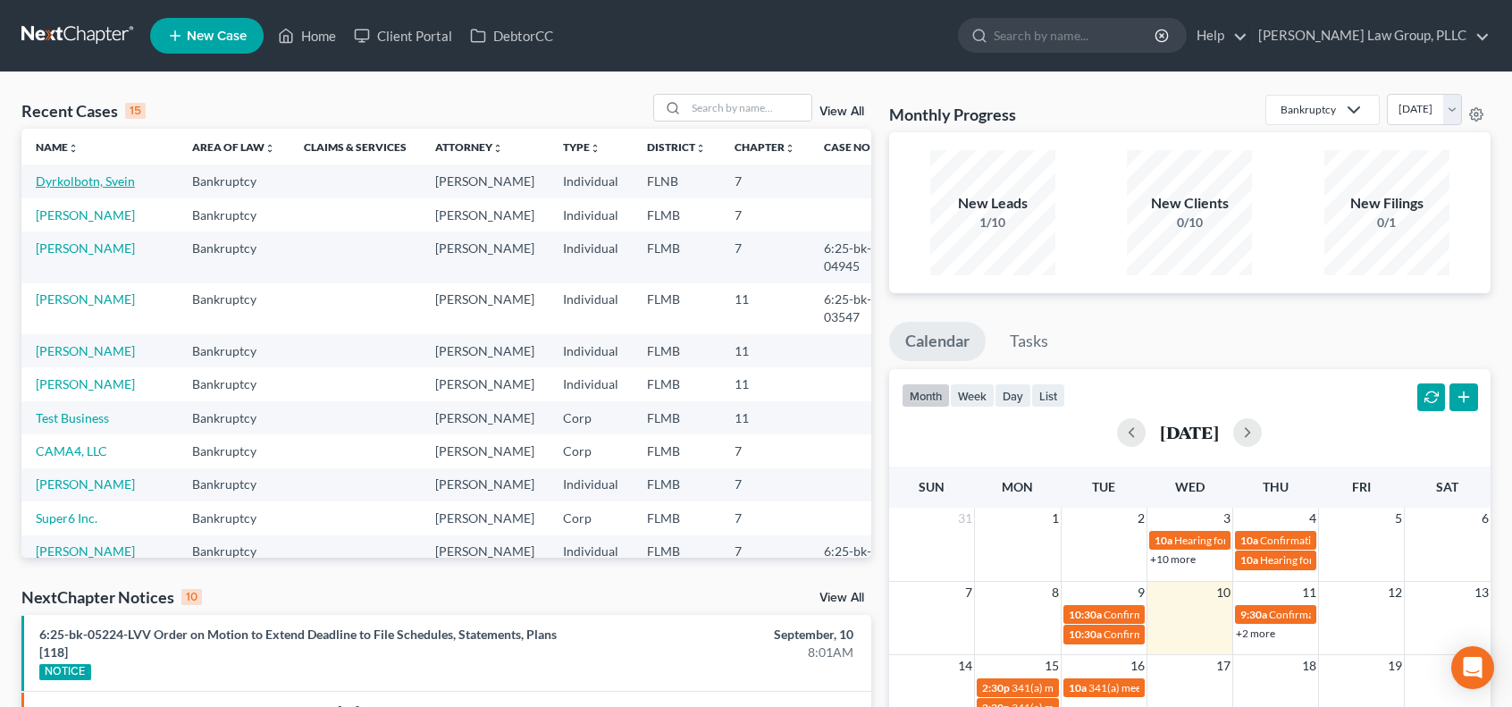  Describe the element at coordinates (852, 560) in the screenshot. I see `td: 6:25-bk-04250` at that location.